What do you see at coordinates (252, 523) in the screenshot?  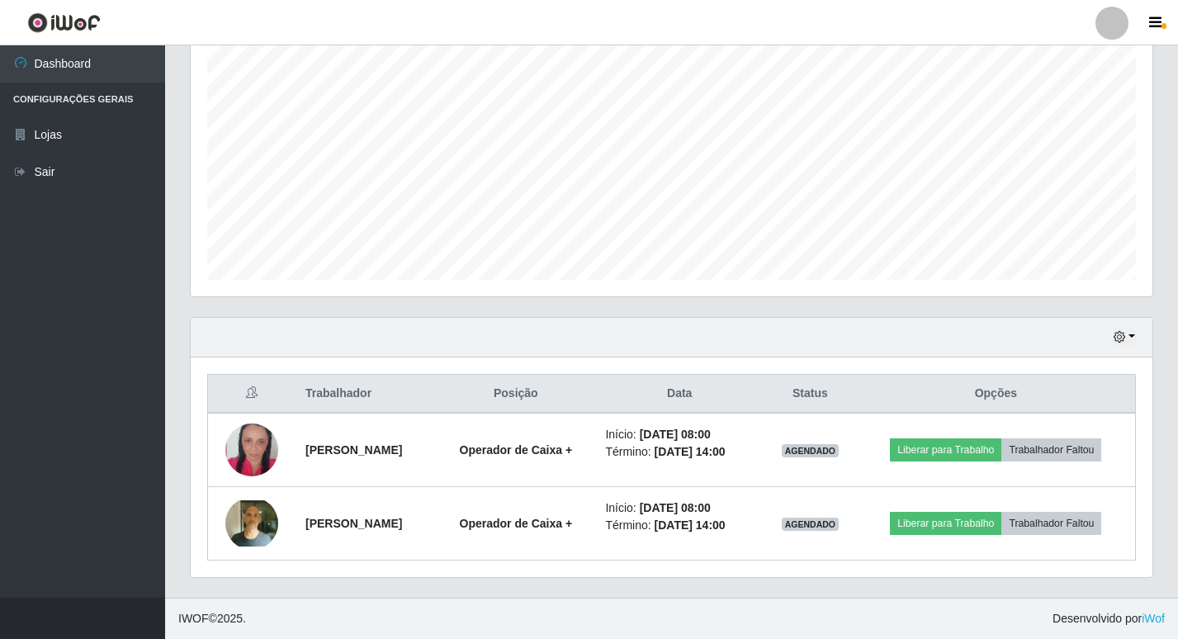 I see `img: 1758664160274.jpeg` at bounding box center [252, 523].